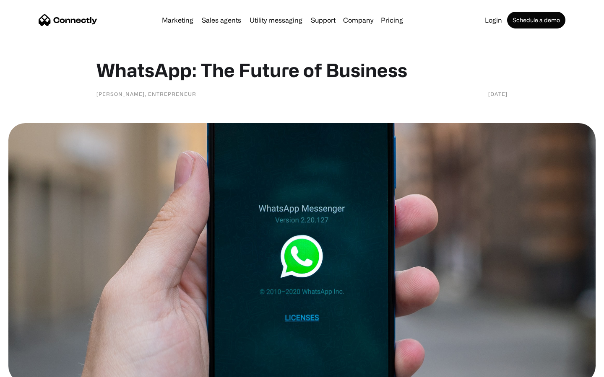 This screenshot has width=604, height=377. Describe the element at coordinates (493, 20) in the screenshot. I see `a: Login` at that location.